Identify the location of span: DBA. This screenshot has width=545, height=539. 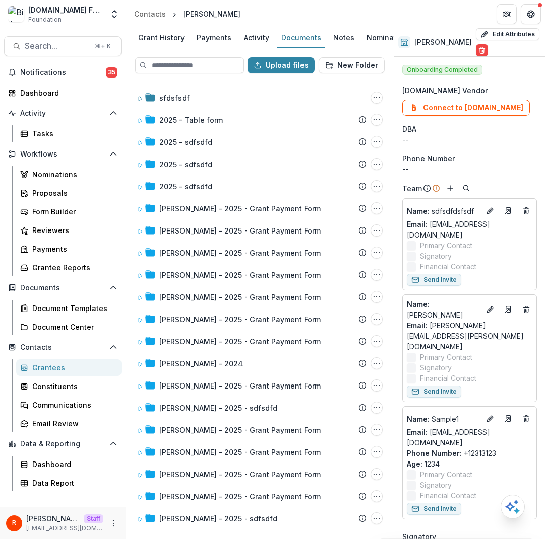
(409, 129).